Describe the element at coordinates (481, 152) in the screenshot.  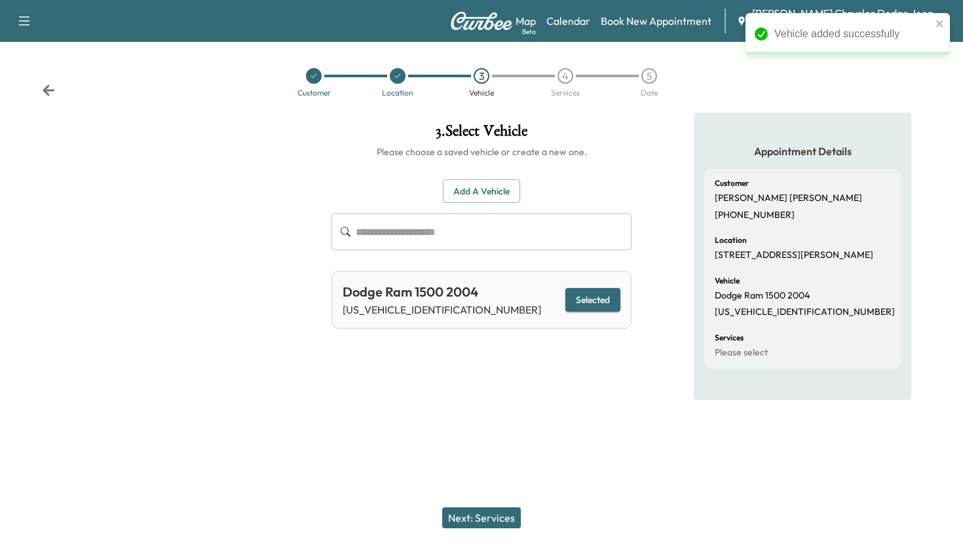
I see `h6: Please choose a saved vehicle or create a new one.` at that location.